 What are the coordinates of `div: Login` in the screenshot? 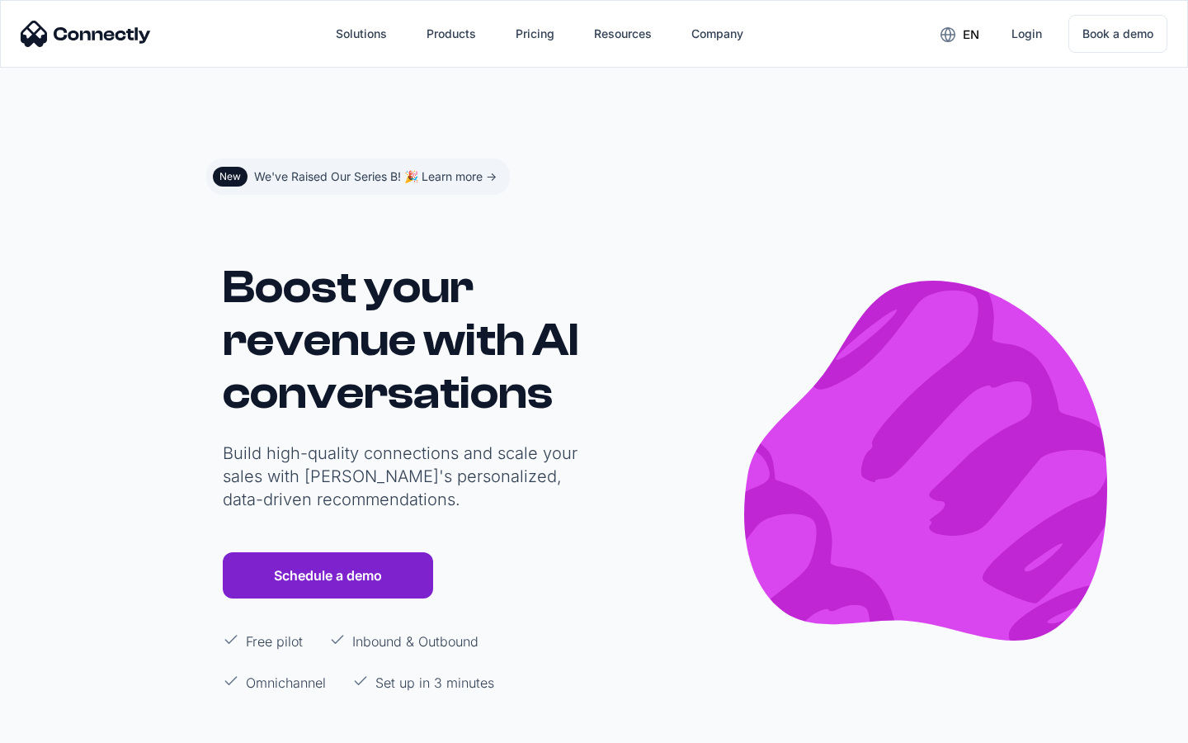 It's located at (1027, 34).